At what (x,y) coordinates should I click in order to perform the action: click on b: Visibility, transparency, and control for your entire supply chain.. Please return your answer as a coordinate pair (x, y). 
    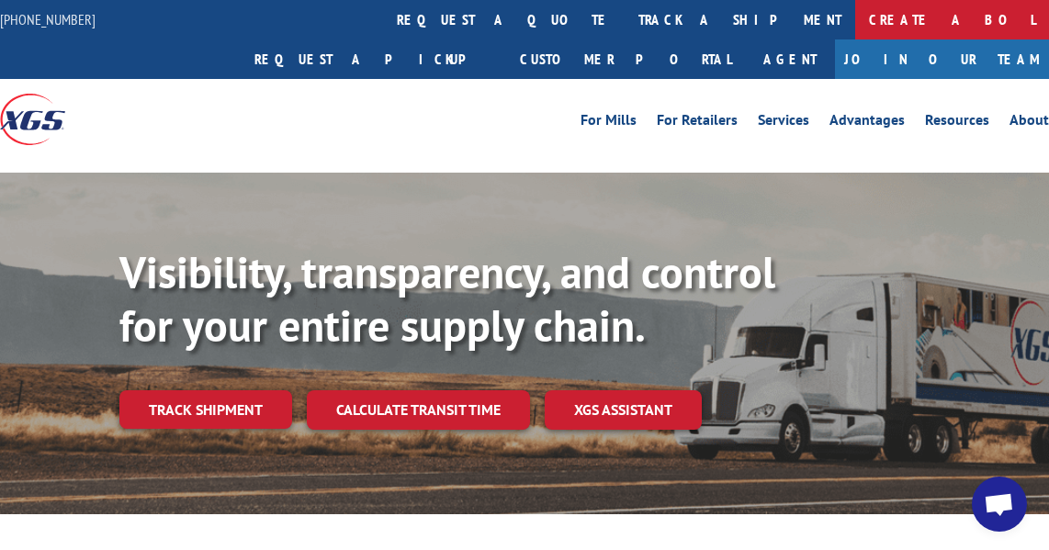
    Looking at the image, I should click on (447, 299).